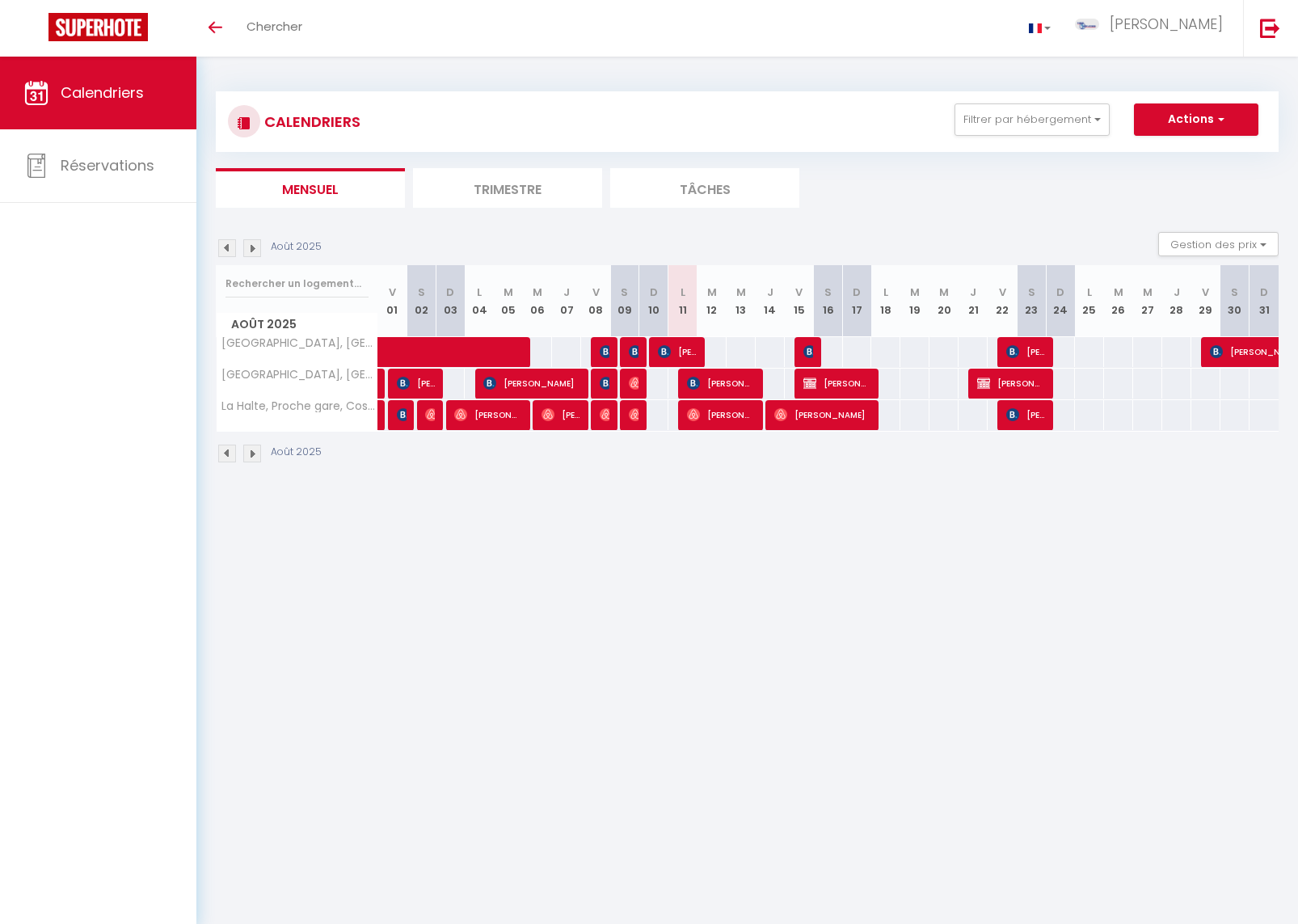 Image resolution: width=1298 pixels, height=924 pixels. Describe the element at coordinates (705, 187) in the screenshot. I see `li: Tâches` at that location.